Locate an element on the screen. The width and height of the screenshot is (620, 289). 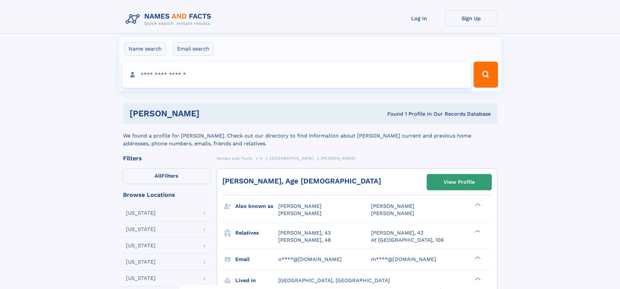
h3: Email is located at coordinates (257, 259).